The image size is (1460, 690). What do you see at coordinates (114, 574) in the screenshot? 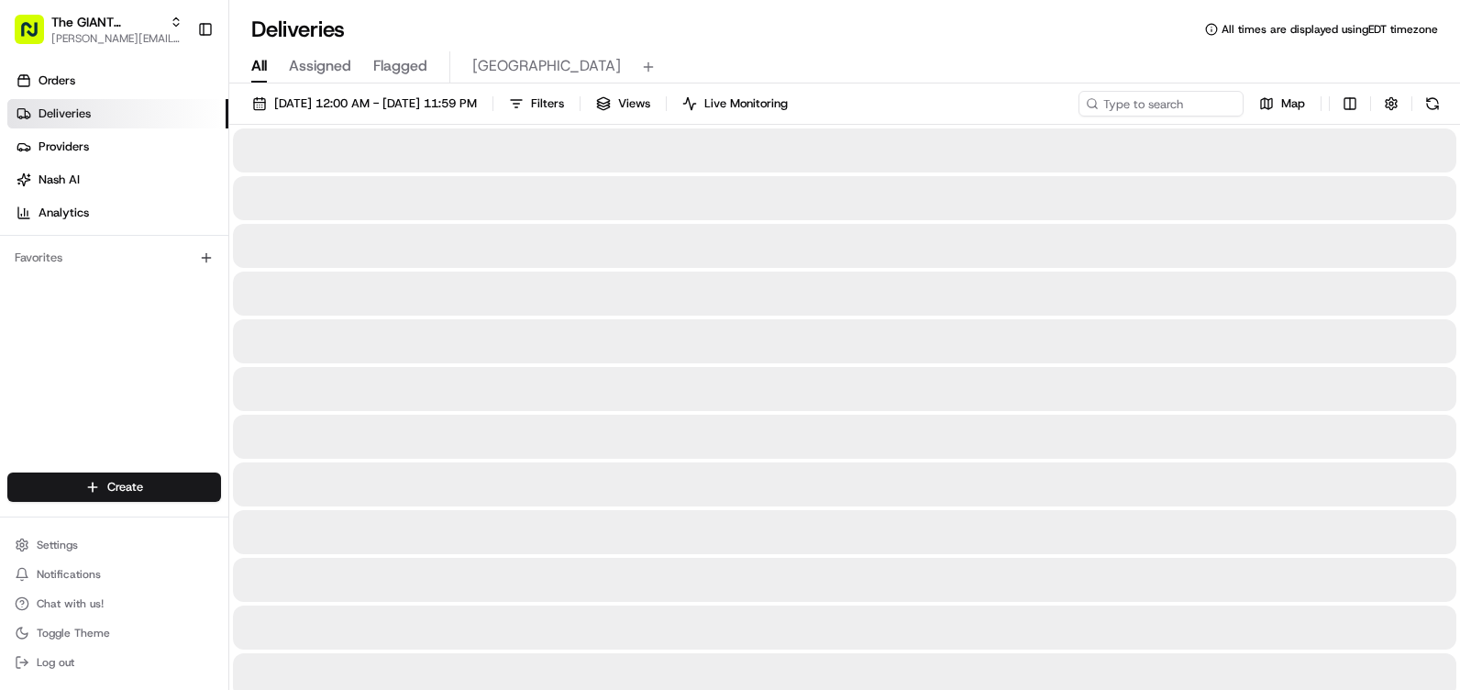
I see `button: Notifications` at bounding box center [114, 574].